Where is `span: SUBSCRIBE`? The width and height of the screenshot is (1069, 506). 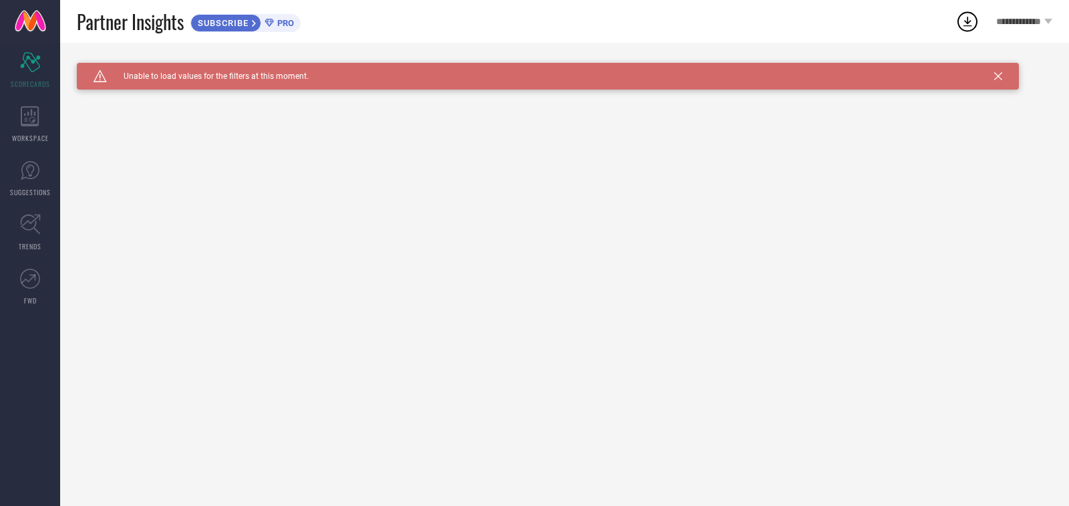 span: SUBSCRIBE is located at coordinates (221, 23).